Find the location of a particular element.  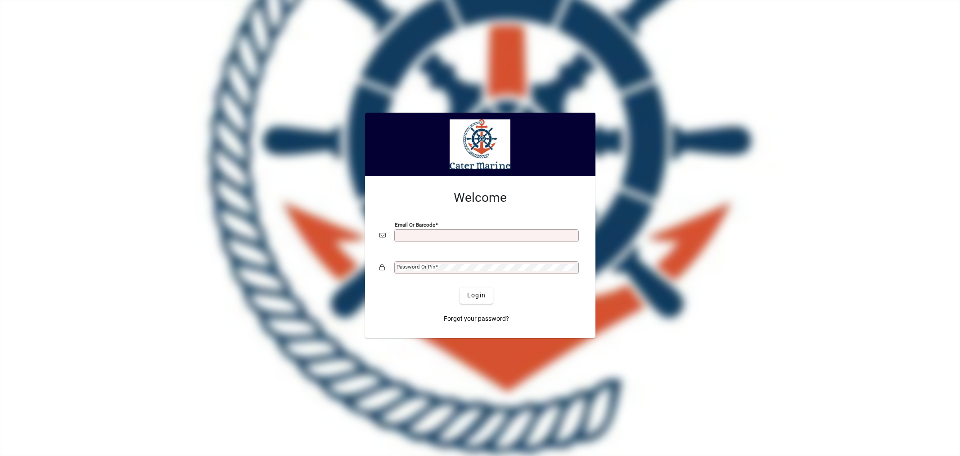

h2: Welcome is located at coordinates (480, 198).